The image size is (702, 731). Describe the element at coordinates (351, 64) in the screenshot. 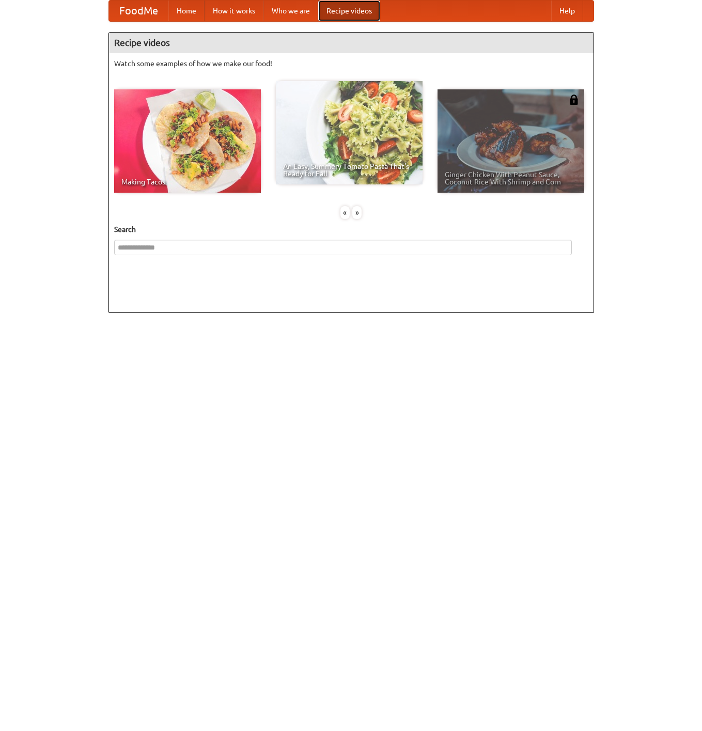

I see `p: Watch some examples of how we make our food!` at that location.